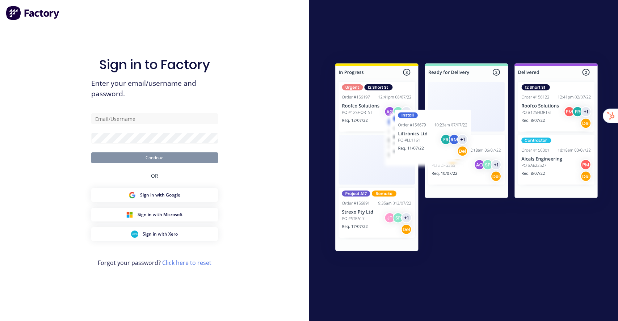 The image size is (618, 321). What do you see at coordinates (132, 195) in the screenshot?
I see `img: Google Sign in` at bounding box center [132, 195].